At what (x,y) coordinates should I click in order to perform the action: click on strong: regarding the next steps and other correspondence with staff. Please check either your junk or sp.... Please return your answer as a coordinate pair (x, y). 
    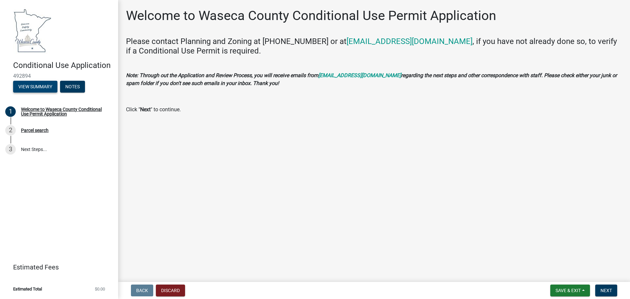
    Looking at the image, I should click on (372, 79).